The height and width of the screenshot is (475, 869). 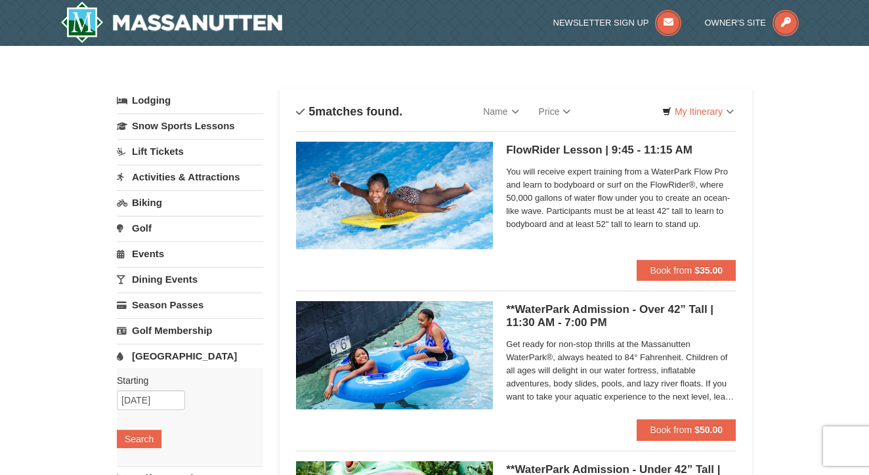 I want to click on h4: matches found., so click(x=349, y=112).